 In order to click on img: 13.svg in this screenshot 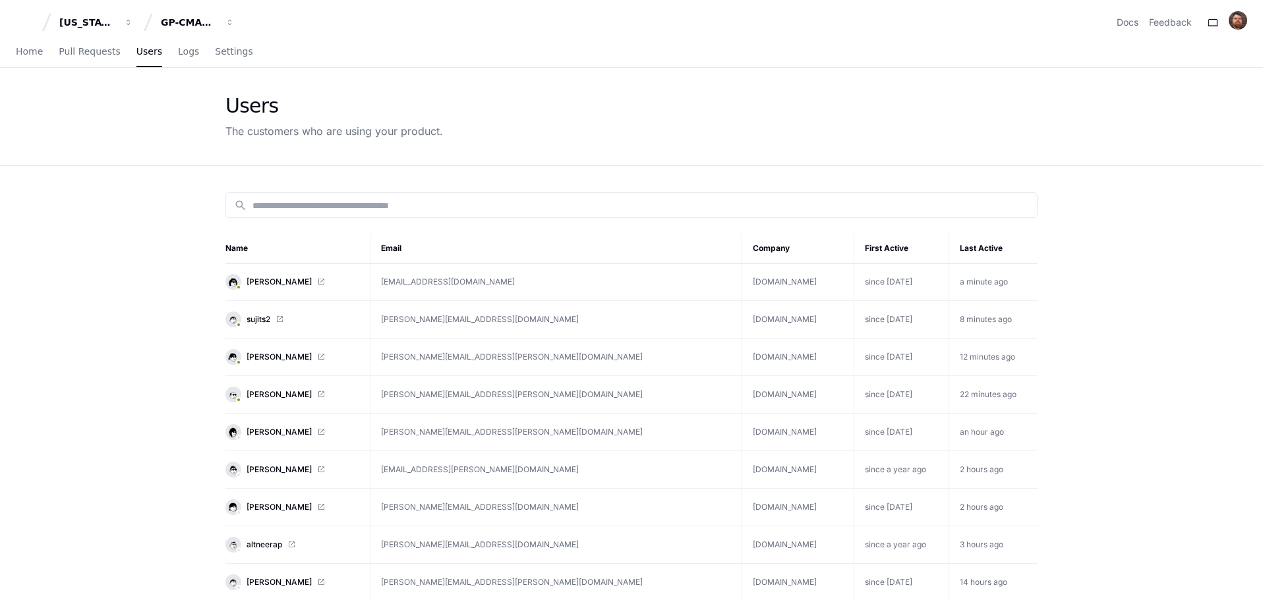, I will do `click(233, 394)`.